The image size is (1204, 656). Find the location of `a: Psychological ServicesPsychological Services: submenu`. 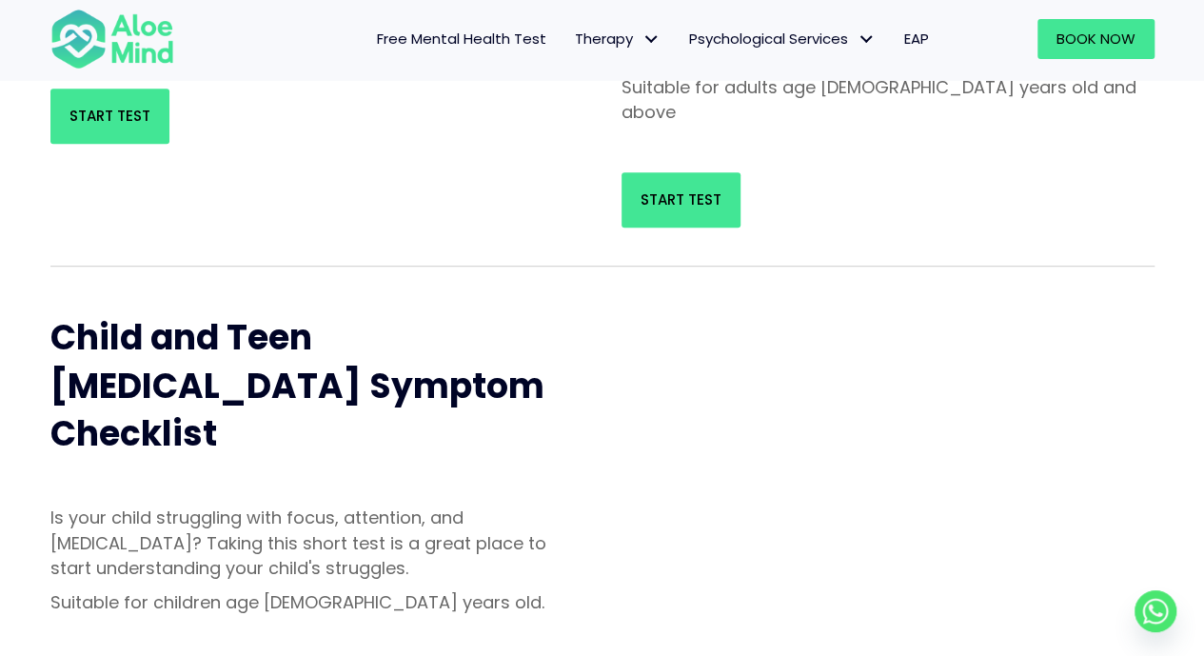

a: Psychological ServicesPsychological Services: submenu is located at coordinates (782, 39).